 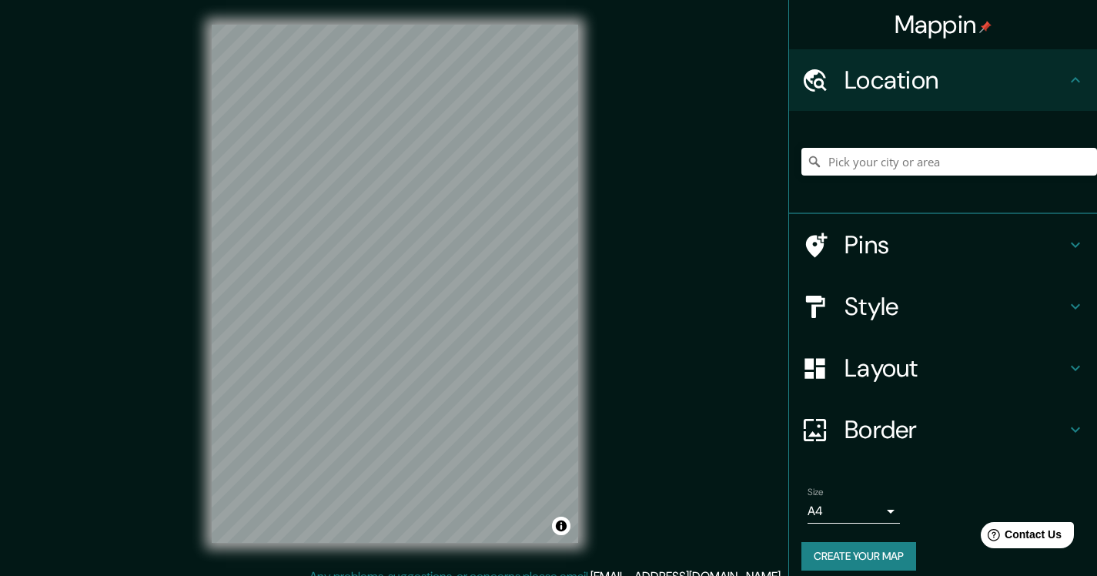 What do you see at coordinates (816, 492) in the screenshot?
I see `label: Size` at bounding box center [816, 492].